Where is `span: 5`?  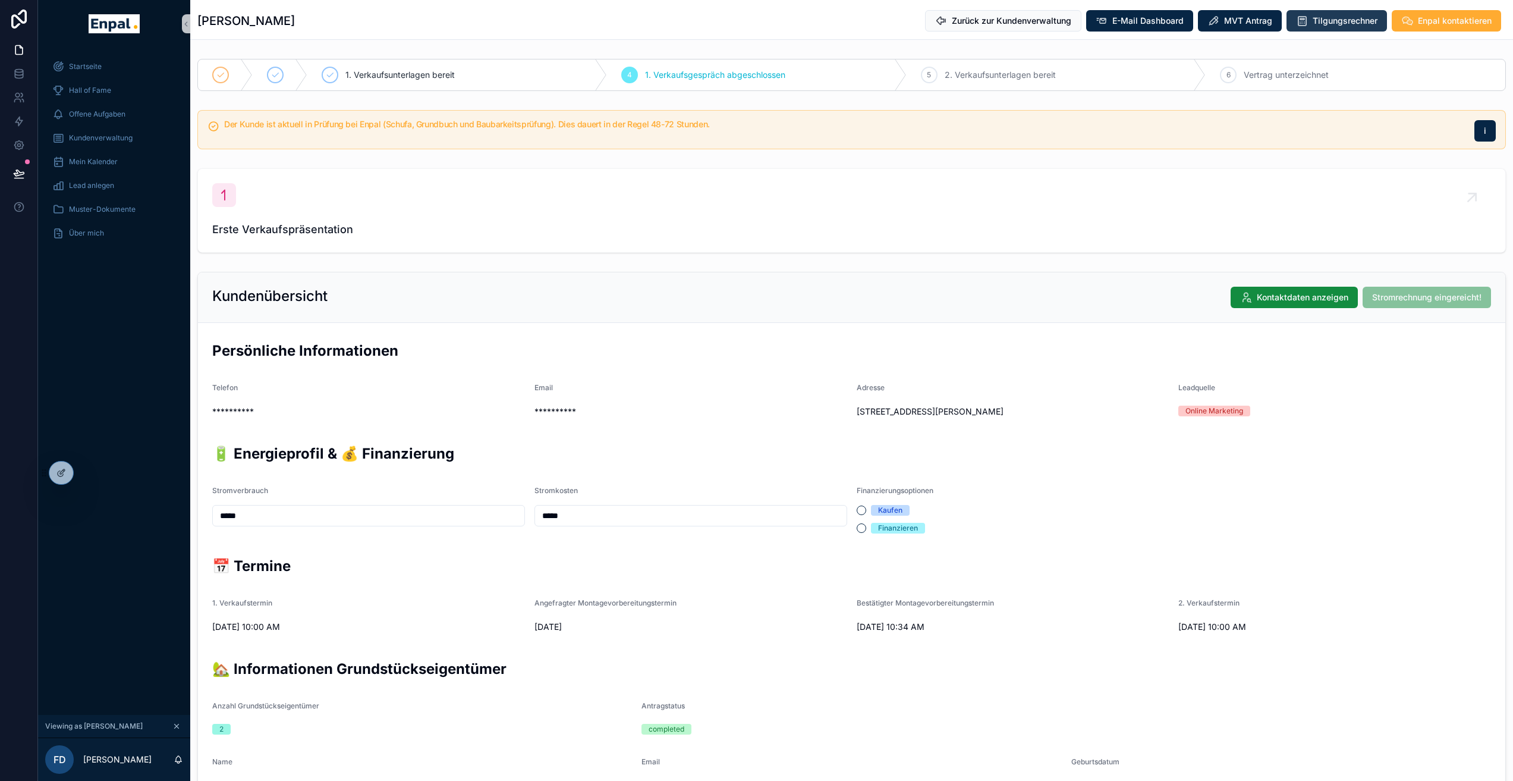
span: 5 is located at coordinates (929, 75).